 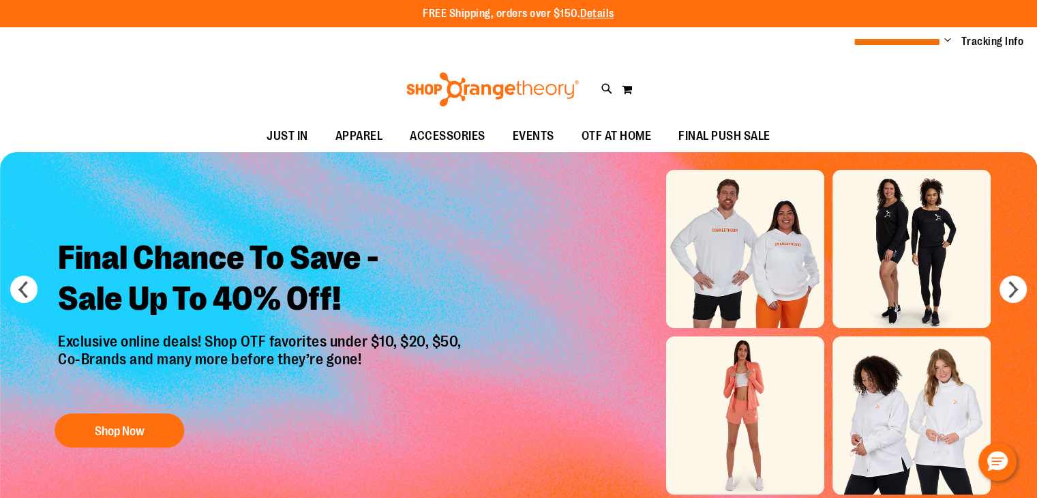 What do you see at coordinates (724, 136) in the screenshot?
I see `a: FINAL PUSH SALE` at bounding box center [724, 136].